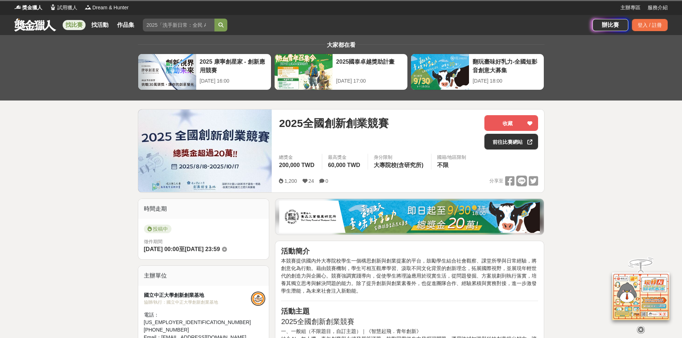 The height and width of the screenshot is (338, 682). I want to click on span: 0, so click(327, 181).